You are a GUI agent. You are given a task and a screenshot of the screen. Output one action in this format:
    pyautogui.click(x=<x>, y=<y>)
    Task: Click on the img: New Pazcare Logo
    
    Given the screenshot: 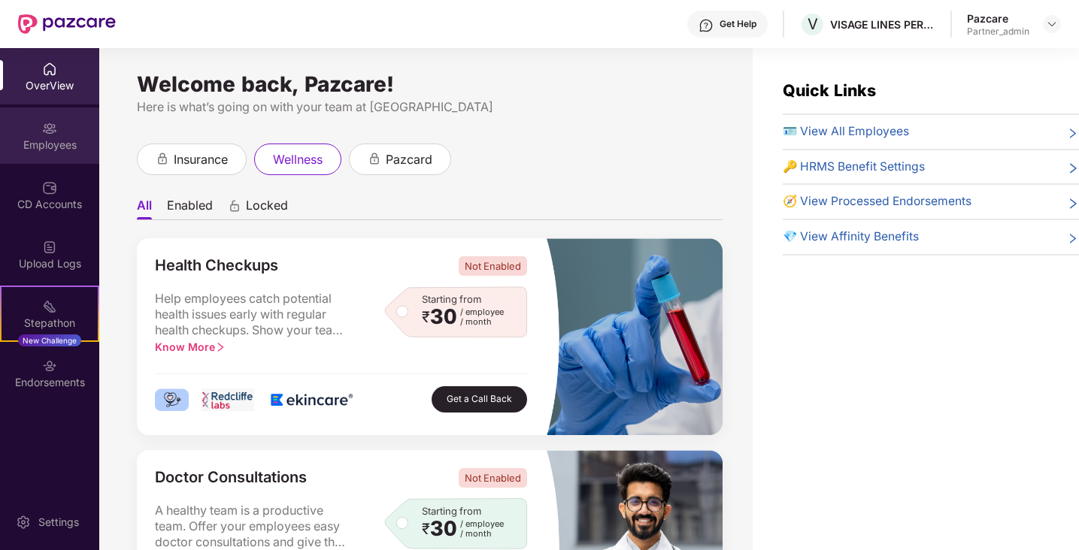 What is the action you would take?
    pyautogui.click(x=67, y=24)
    